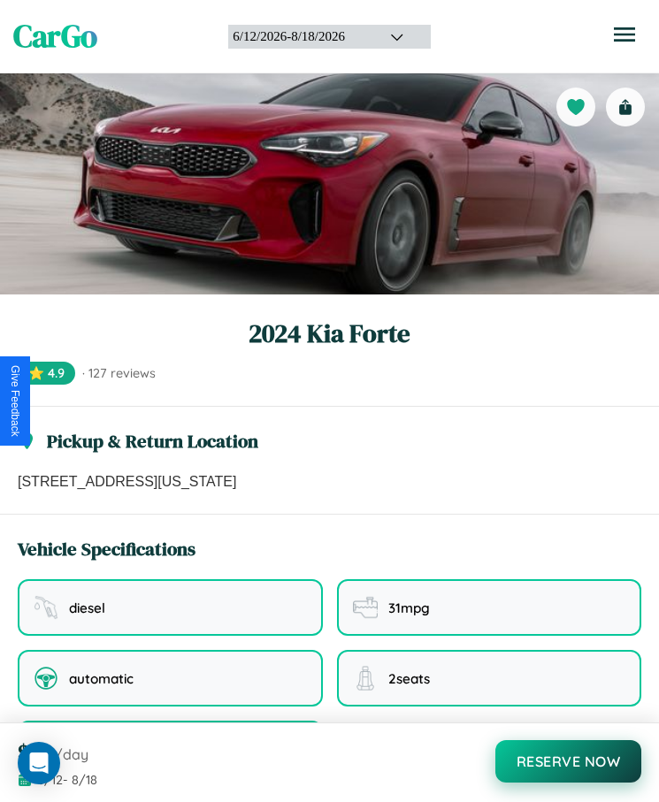 The image size is (659, 802). Describe the element at coordinates (72, 754) in the screenshot. I see `span: /day` at that location.